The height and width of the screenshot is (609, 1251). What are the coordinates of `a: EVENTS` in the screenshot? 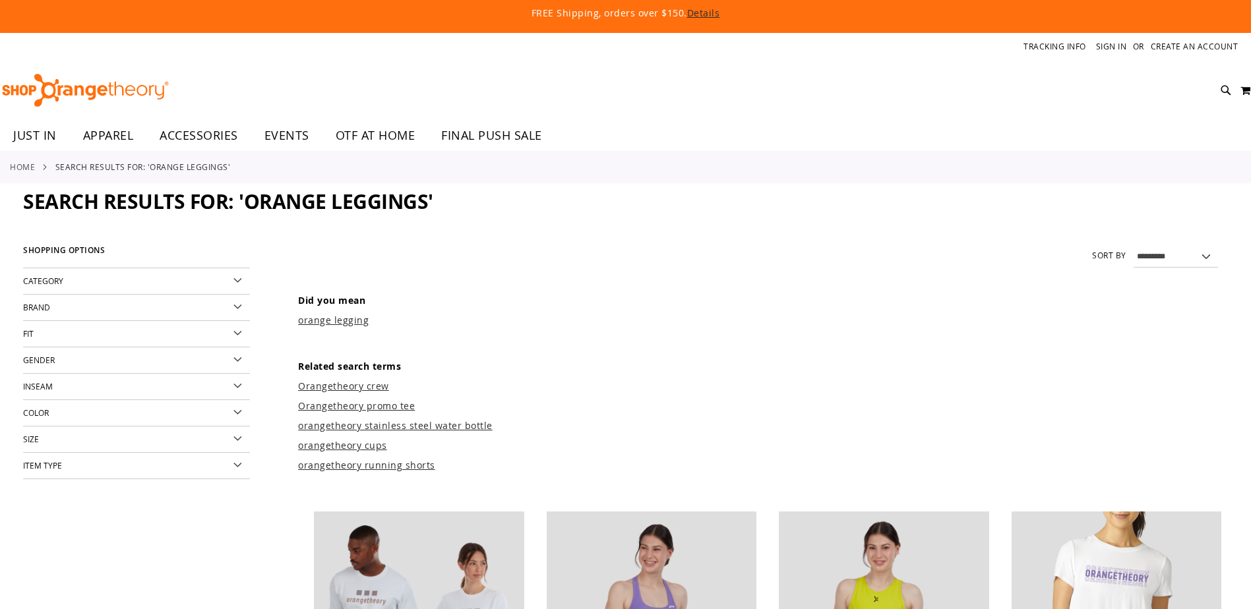 It's located at (287, 136).